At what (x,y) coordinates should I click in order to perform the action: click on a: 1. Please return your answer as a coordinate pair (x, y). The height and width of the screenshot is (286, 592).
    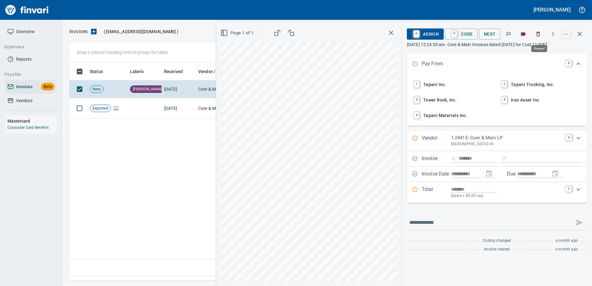
    Looking at the image, I should click on (417, 84).